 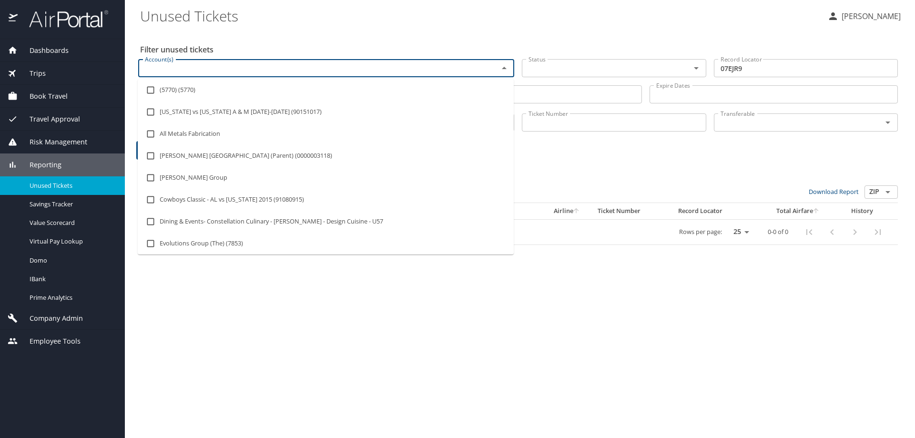 What do you see at coordinates (634, 211) in the screenshot?
I see `th: Ticket Number` at bounding box center [634, 211].